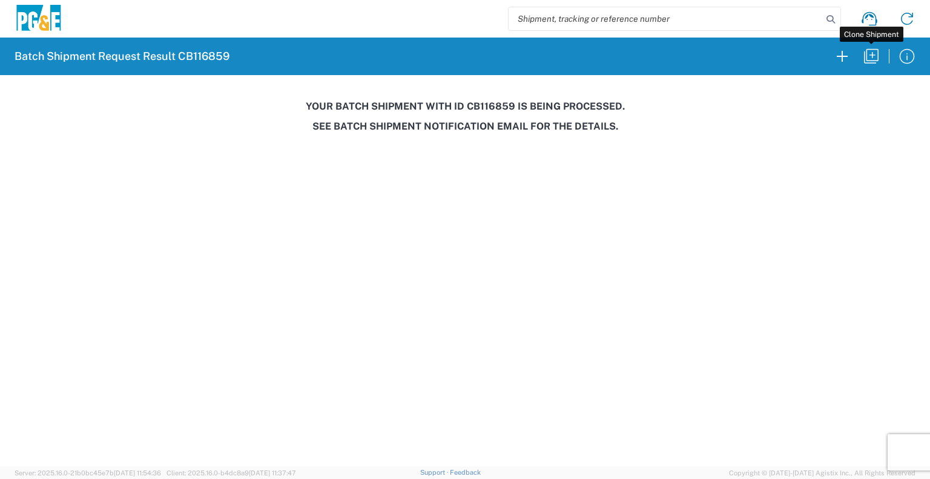 The width and height of the screenshot is (930, 479). I want to click on h3: See Batch Shipment Notification email for the details., so click(465, 126).